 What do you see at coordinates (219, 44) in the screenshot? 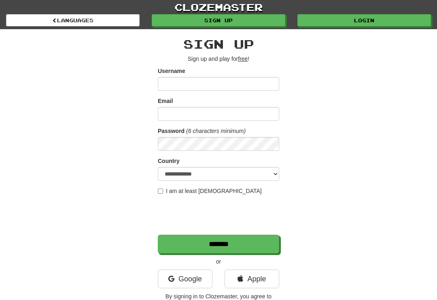
I see `h2: Sign up` at bounding box center [219, 44].